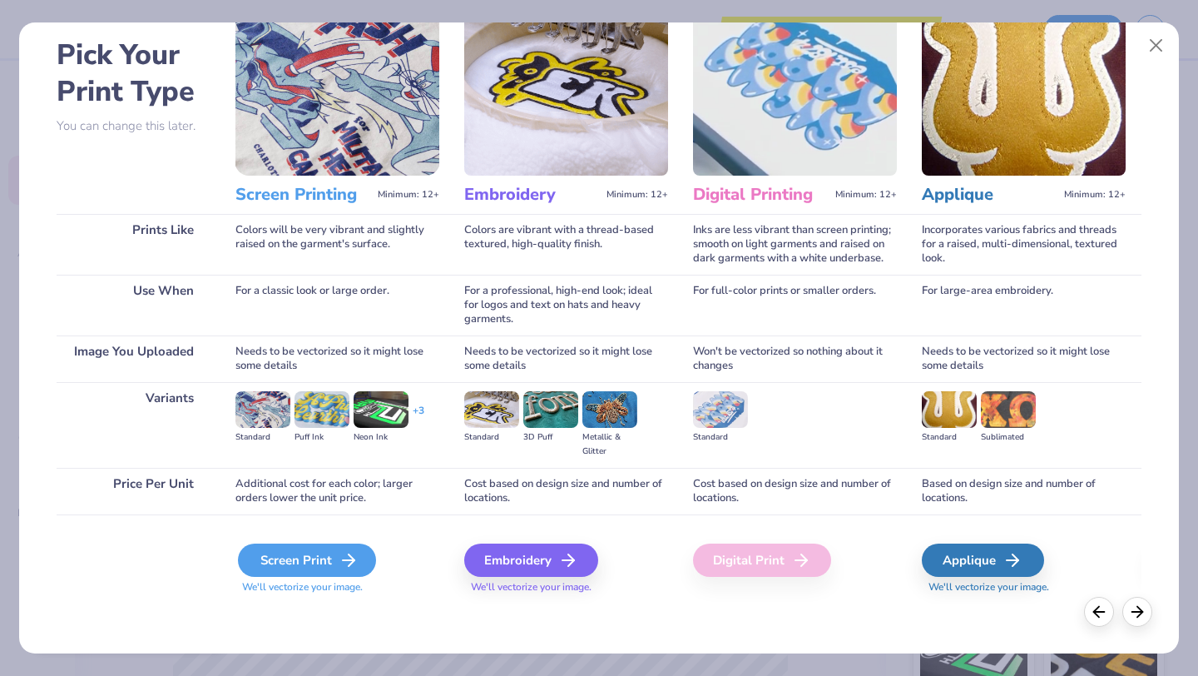 The width and height of the screenshot is (1198, 676). What do you see at coordinates (795, 90) in the screenshot?
I see `img: Digital Printing` at bounding box center [795, 90].